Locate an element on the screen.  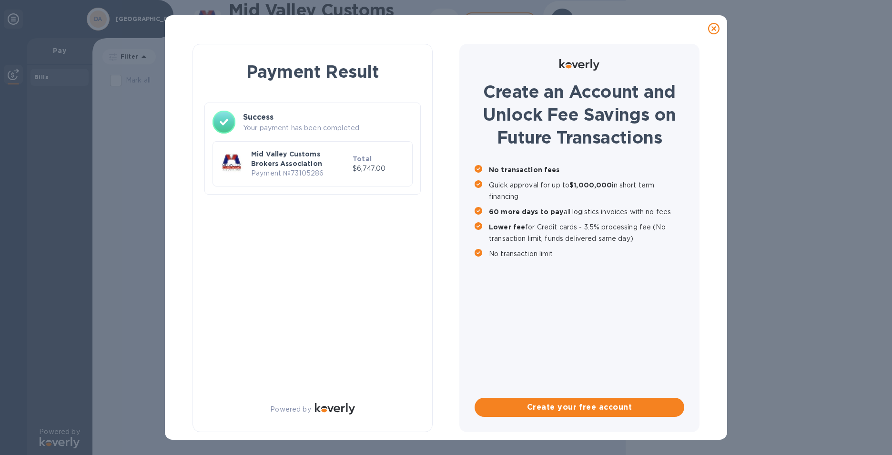
h3: Success is located at coordinates (328, 117).